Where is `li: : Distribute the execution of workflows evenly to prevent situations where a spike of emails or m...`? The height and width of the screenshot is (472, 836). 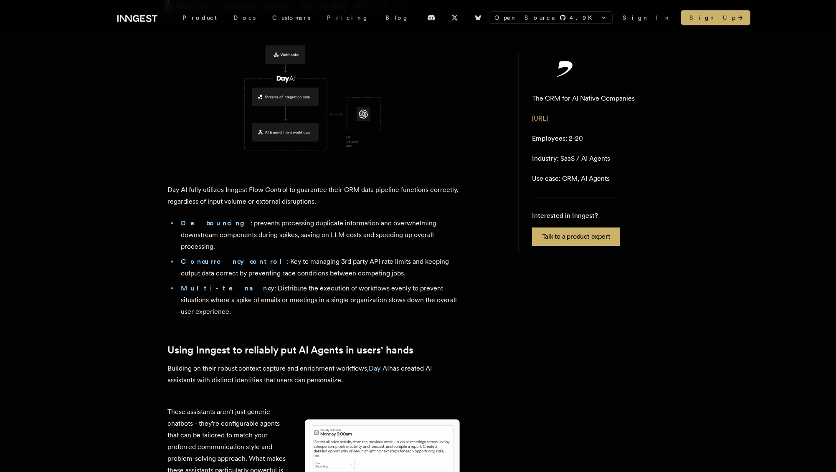 li: : Distribute the execution of workflows evenly to prevent situations where a spike of emails or m... is located at coordinates (319, 300).